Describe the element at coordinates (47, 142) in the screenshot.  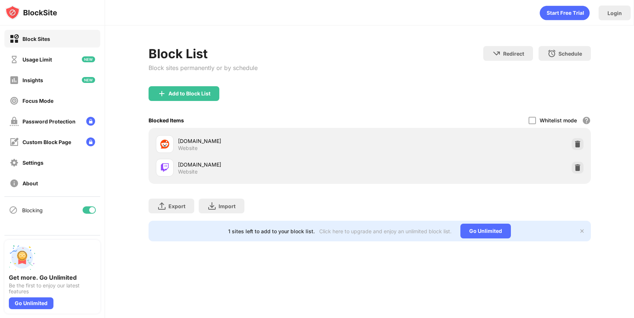
I see `div: Custom Block Page` at that location.